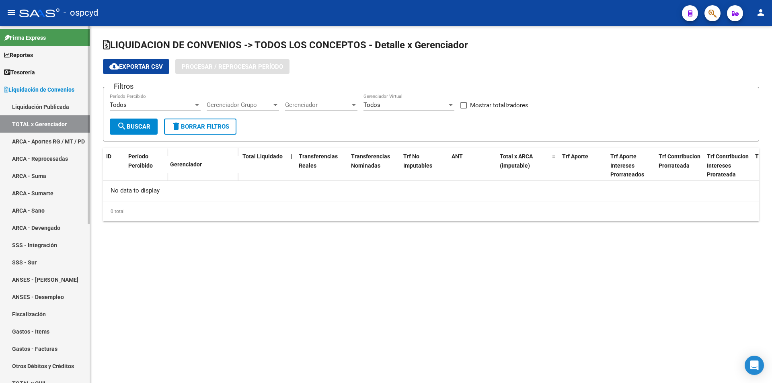 The image size is (772, 383). Describe the element at coordinates (133, 127) in the screenshot. I see `button: Buscar` at that location.